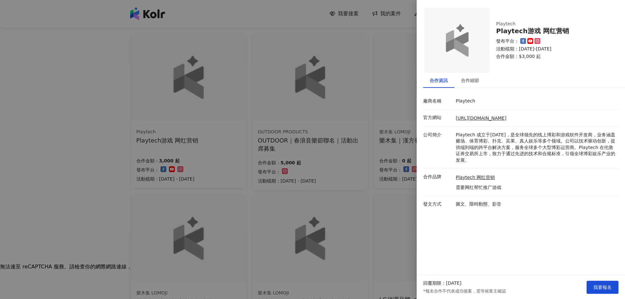 The image size is (625, 299). What do you see at coordinates (438, 135) in the screenshot?
I see `p: 公司簡介` at bounding box center [438, 135].